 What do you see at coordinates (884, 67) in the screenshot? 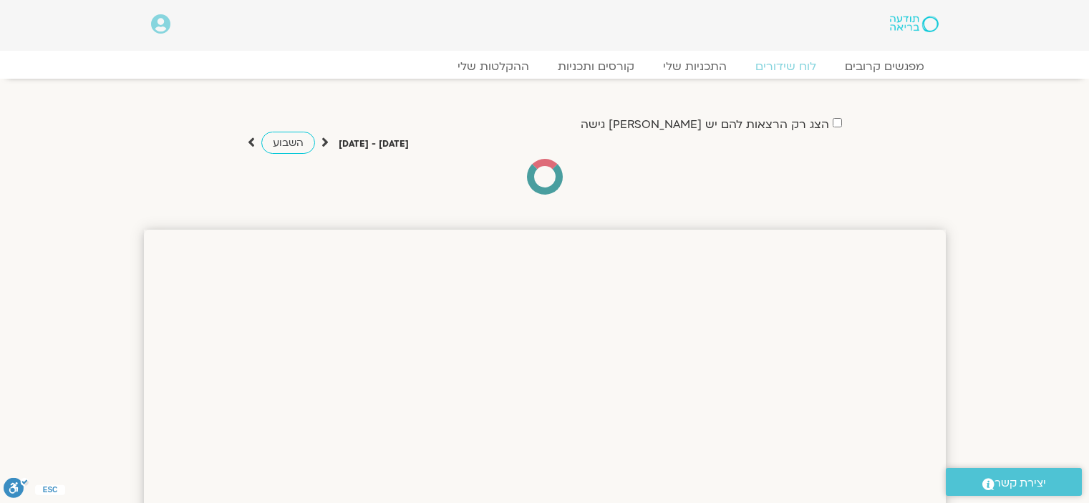
I see `a: מפגשים קרובים` at bounding box center [884, 67].